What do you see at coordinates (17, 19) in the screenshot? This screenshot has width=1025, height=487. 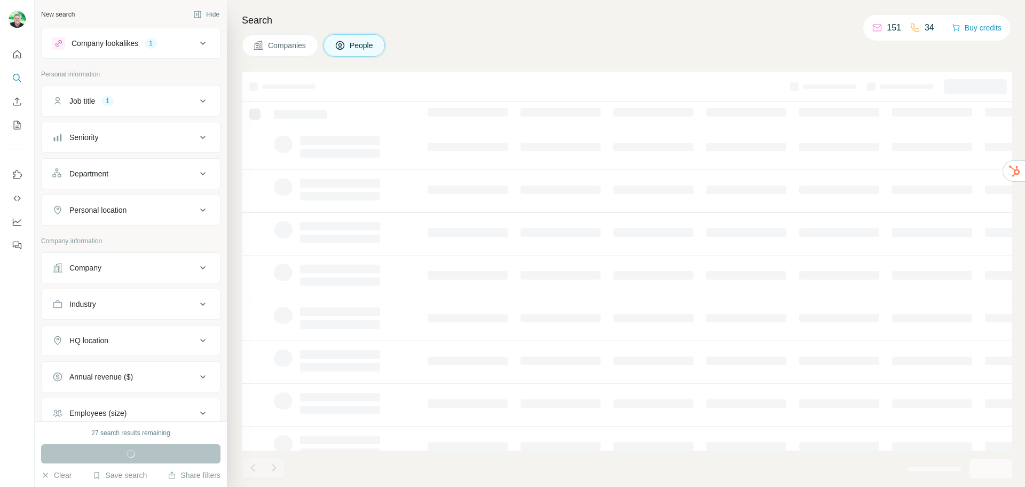 I see `img: Avatar` at bounding box center [17, 19].